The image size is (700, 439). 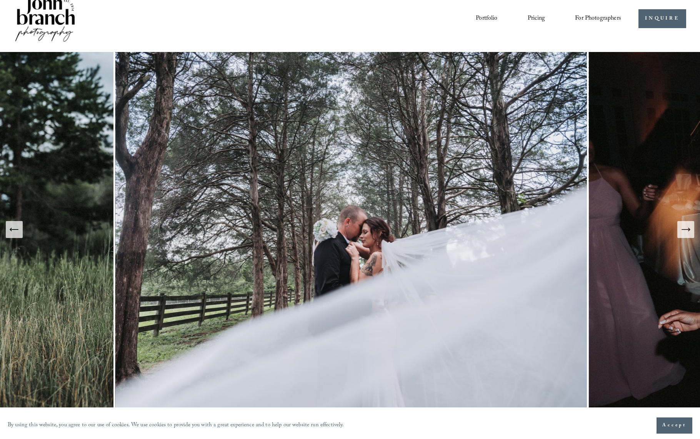 What do you see at coordinates (675, 425) in the screenshot?
I see `button: Accept` at bounding box center [675, 425].